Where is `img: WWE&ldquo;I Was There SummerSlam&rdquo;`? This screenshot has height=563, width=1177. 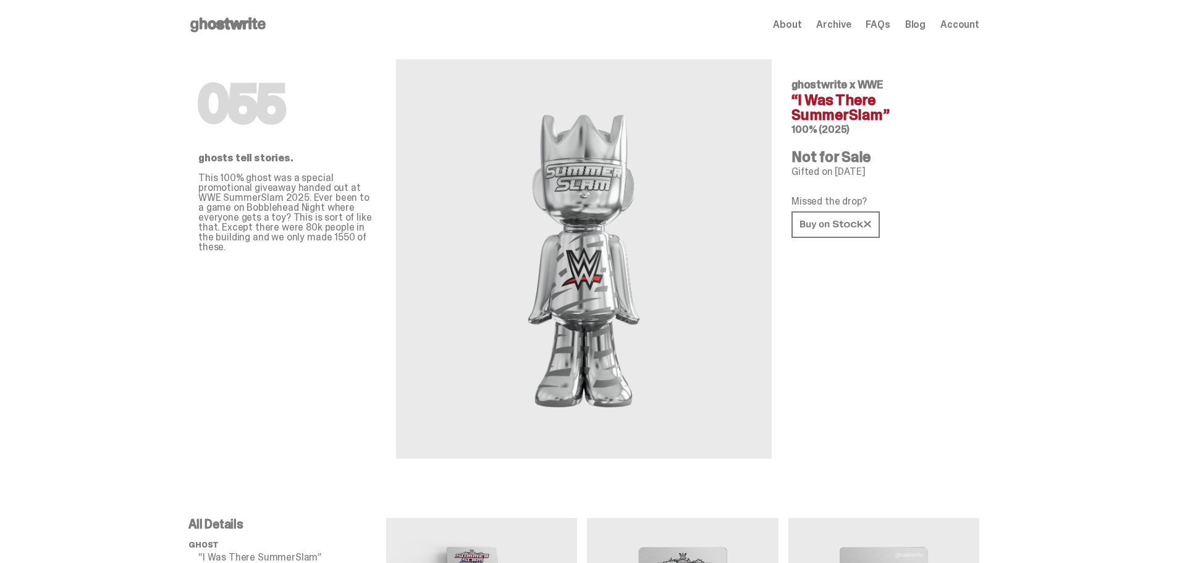
img: WWE&ldquo;I Was There SummerSlam&rdquo; is located at coordinates (584, 259).